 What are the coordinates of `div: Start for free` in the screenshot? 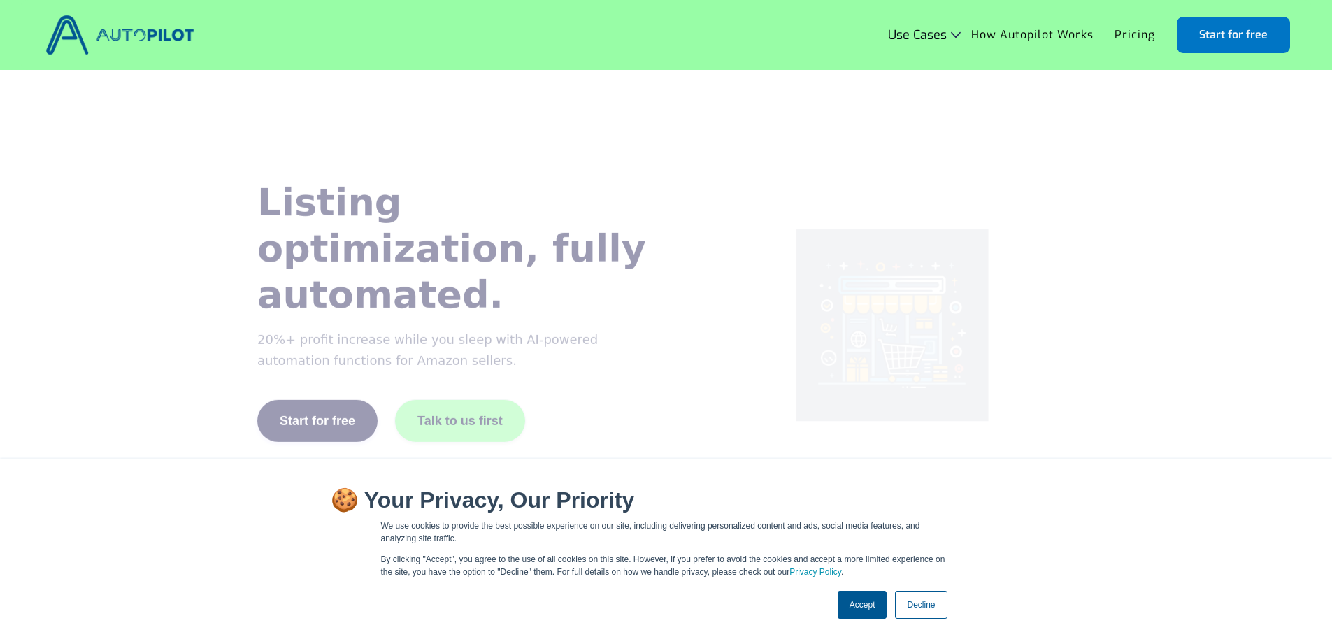 It's located at (317, 421).